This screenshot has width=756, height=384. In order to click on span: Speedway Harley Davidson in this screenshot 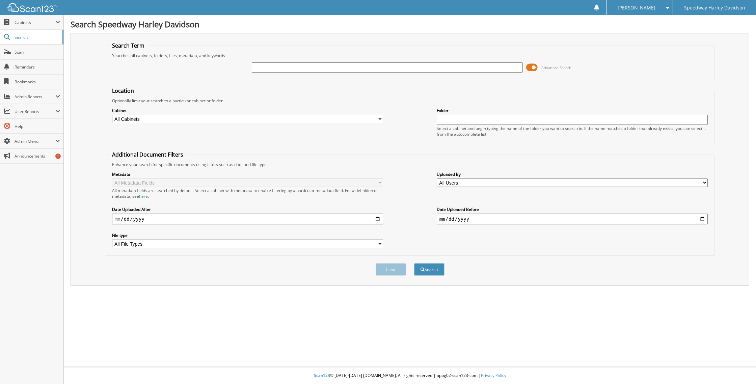, I will do `click(714, 8)`.